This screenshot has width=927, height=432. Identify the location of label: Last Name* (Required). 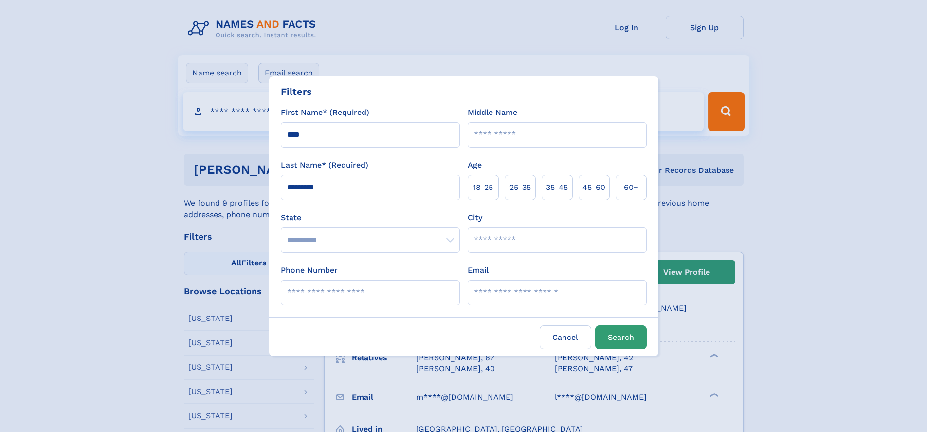
(324, 165).